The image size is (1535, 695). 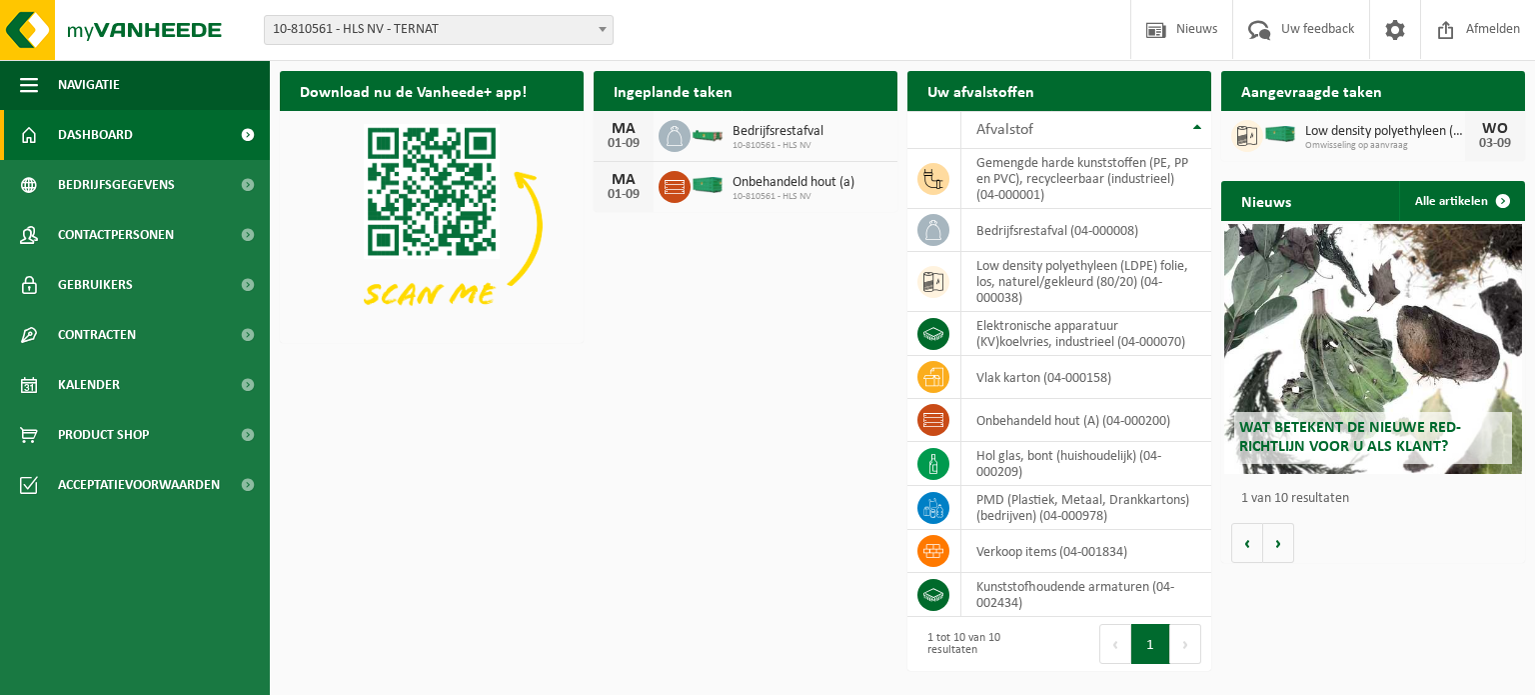 I want to click on h2: Download nu de Vanheede+ app!, so click(x=413, y=90).